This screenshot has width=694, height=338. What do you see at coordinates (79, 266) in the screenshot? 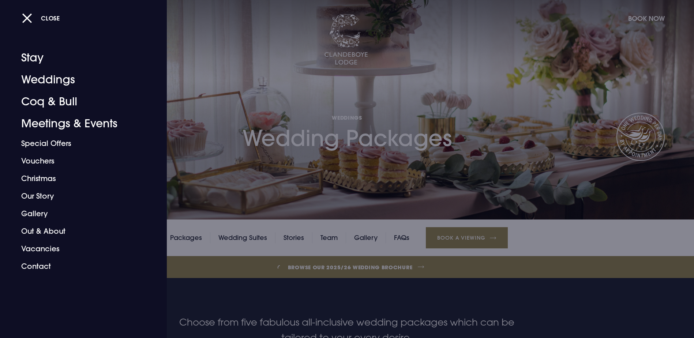
I see `a: Contact` at bounding box center [79, 266].